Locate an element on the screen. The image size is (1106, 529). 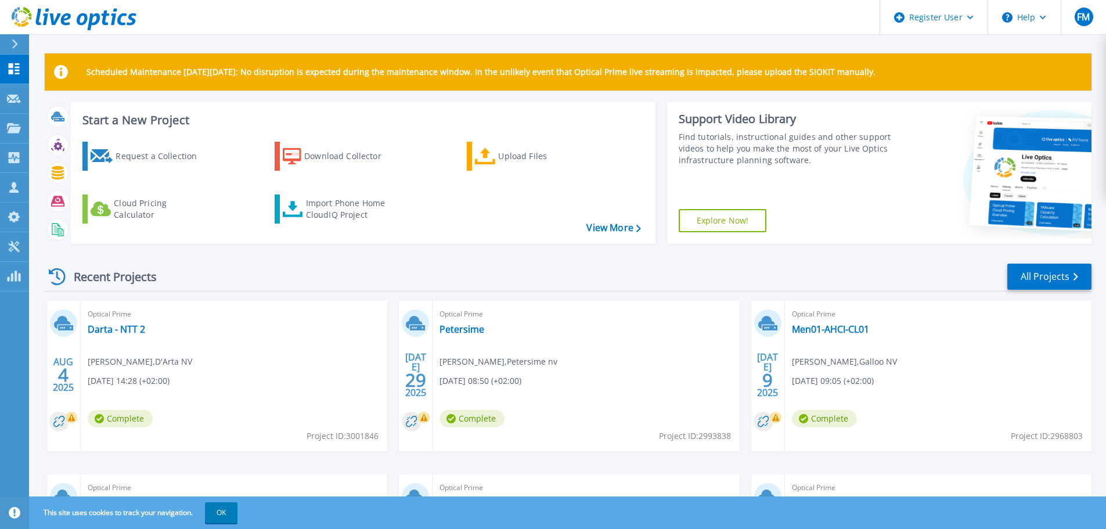
a: Explore Now! is located at coordinates (723, 221).